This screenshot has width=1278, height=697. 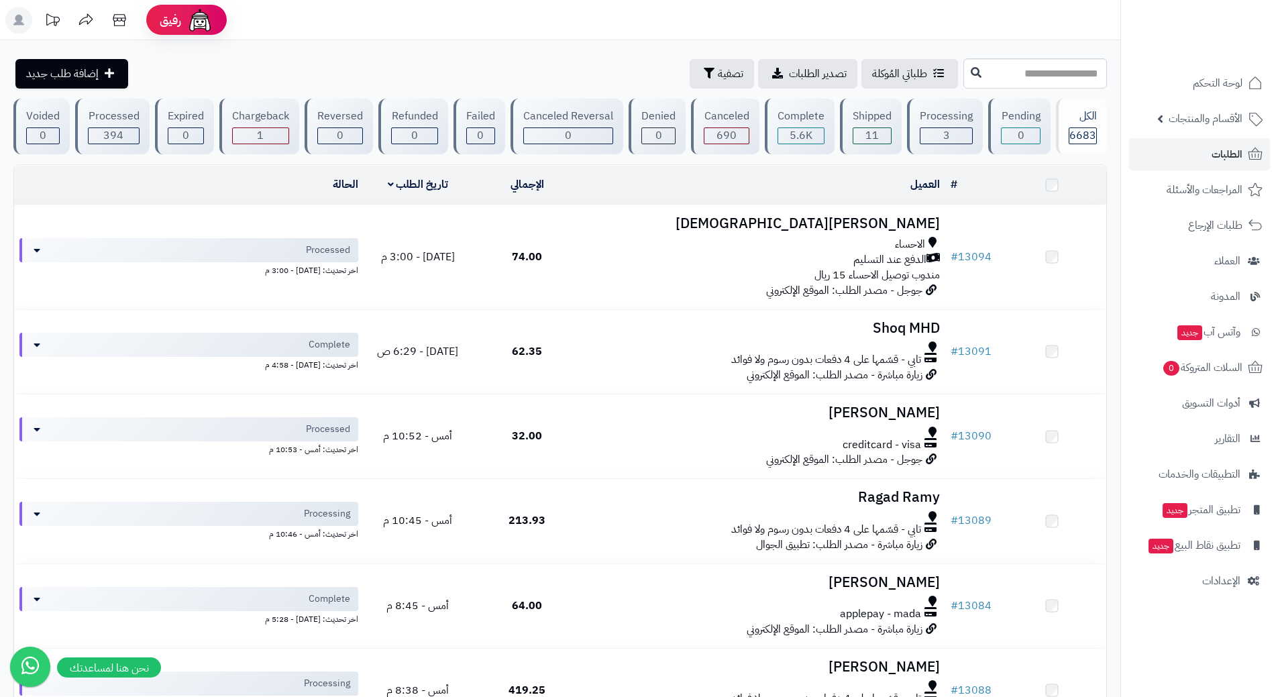 I want to click on a: تاريخ الطلب, so click(x=418, y=184).